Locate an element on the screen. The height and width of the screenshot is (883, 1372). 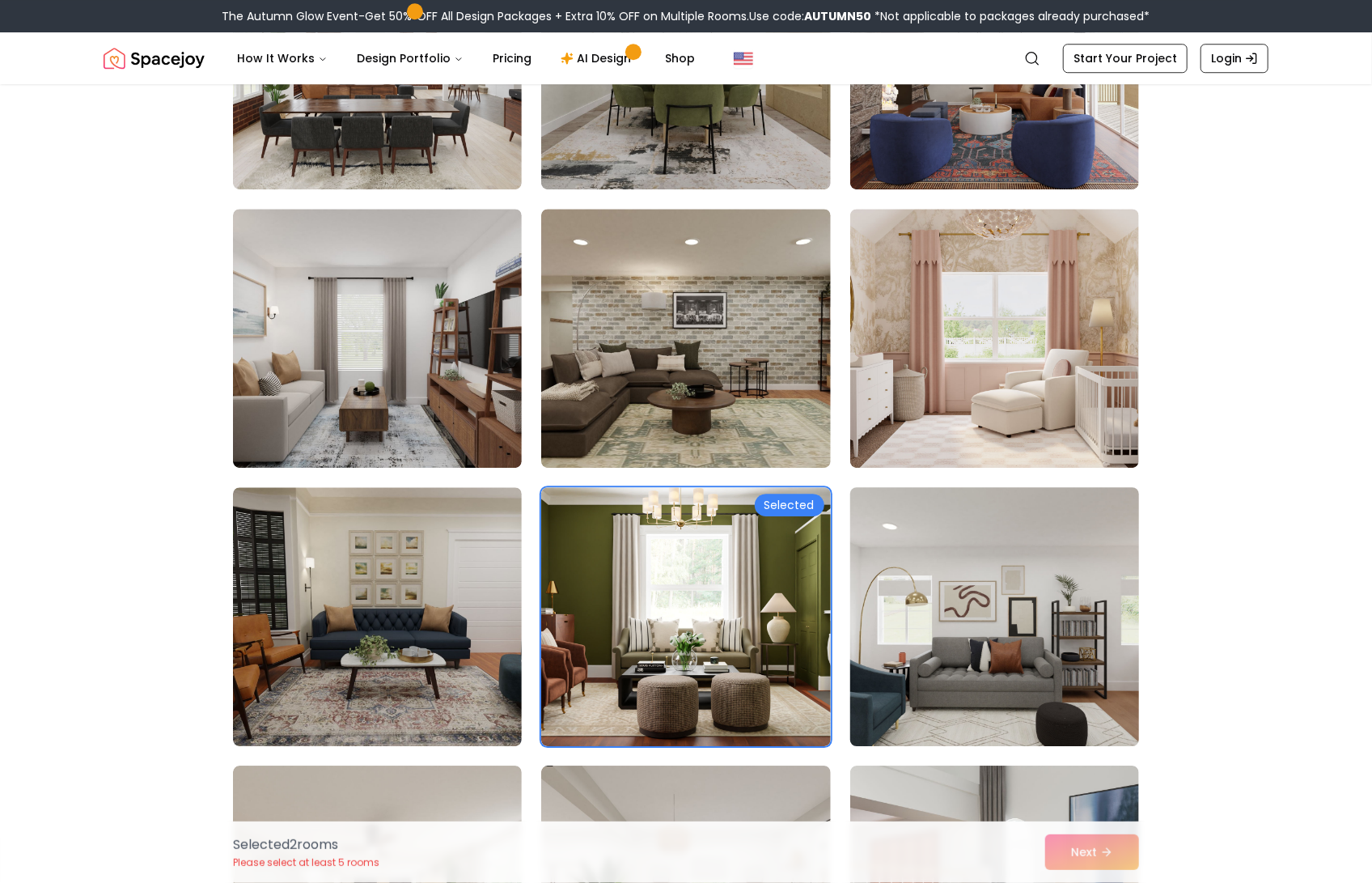
a: Start Your Project is located at coordinates (1125, 58).